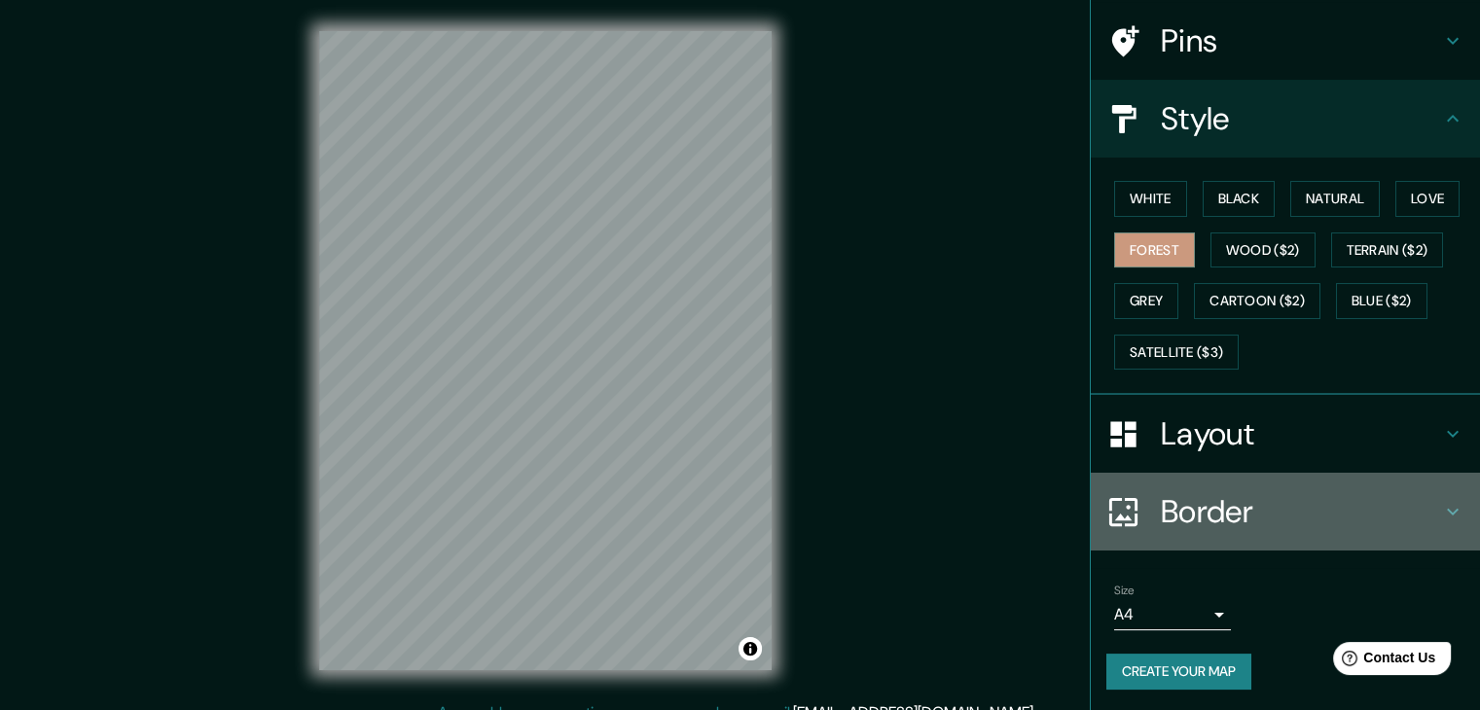 The height and width of the screenshot is (710, 1480). I want to click on button: Satellite ($3), so click(1177, 352).